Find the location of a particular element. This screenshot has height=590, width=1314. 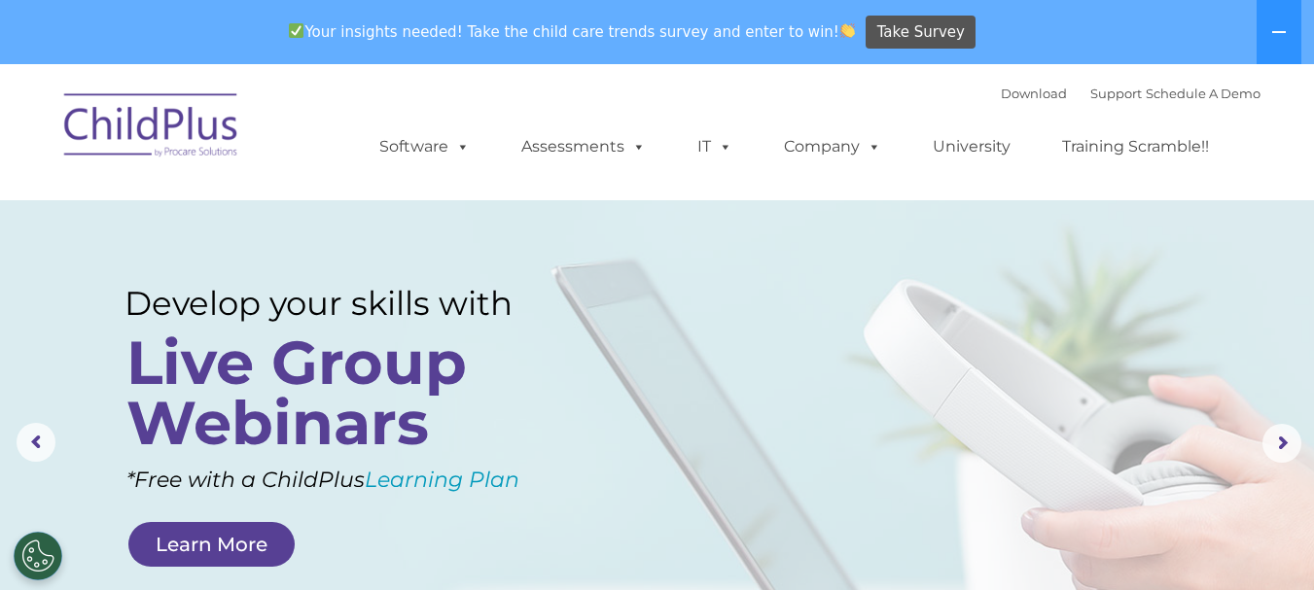

a: Learning Plan is located at coordinates (442, 479).